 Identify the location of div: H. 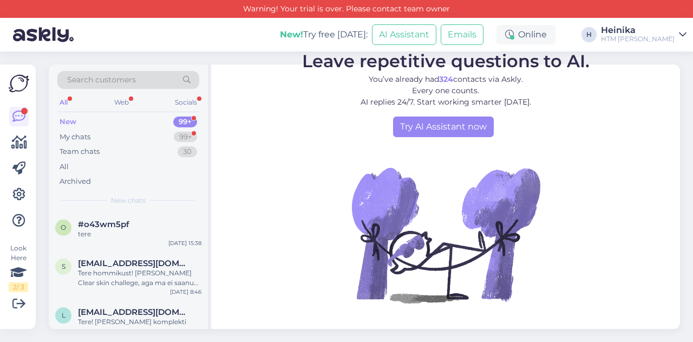
(589, 35).